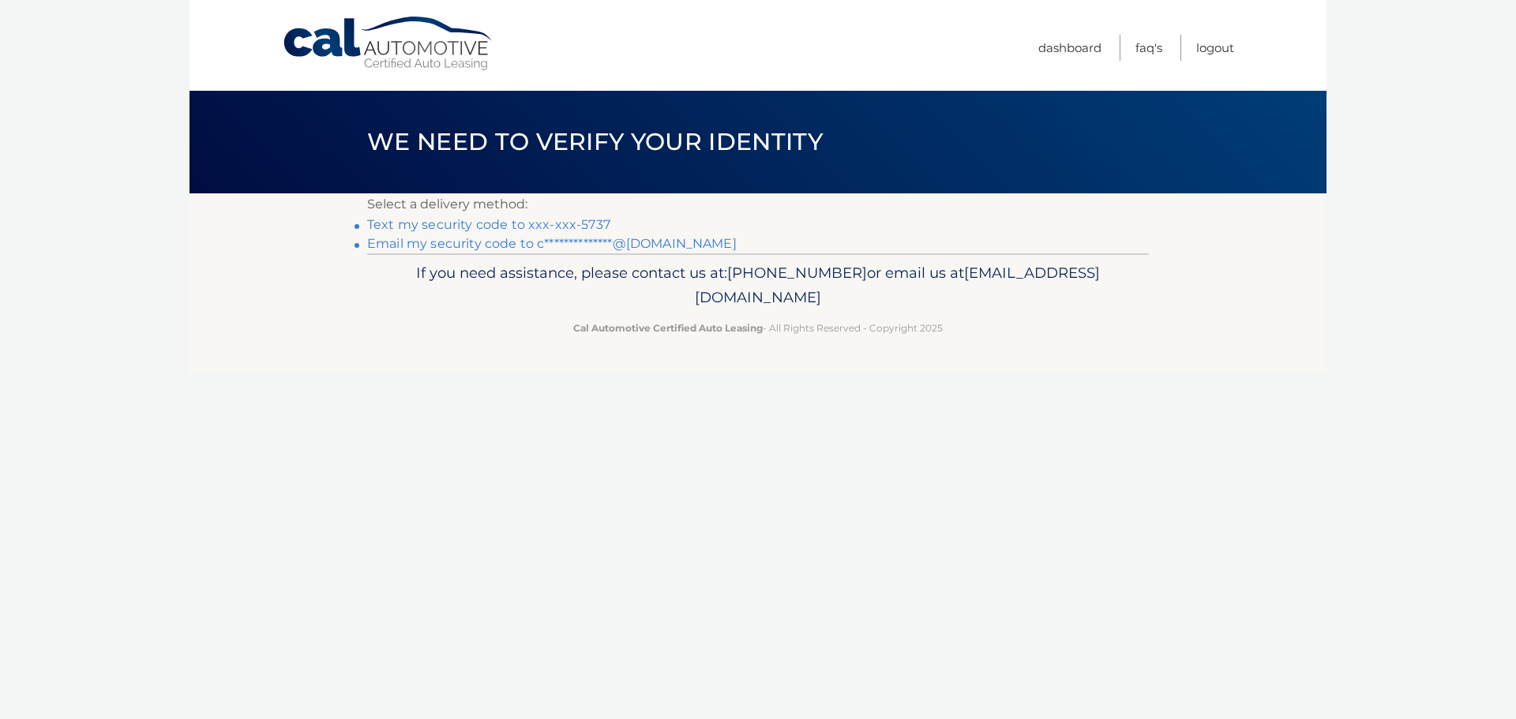 The width and height of the screenshot is (1516, 719). What do you see at coordinates (758, 286) in the screenshot?
I see `p: If you need assistance, please contact us at: or email us at` at bounding box center [758, 286].